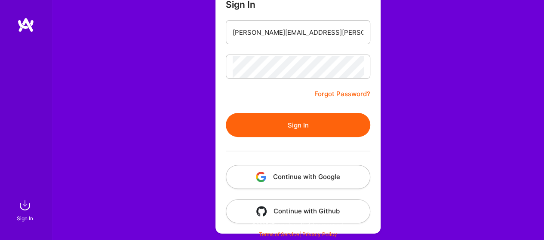 The height and width of the screenshot is (240, 544). Describe the element at coordinates (319, 234) in the screenshot. I see `a: Privacy Policy` at that location.